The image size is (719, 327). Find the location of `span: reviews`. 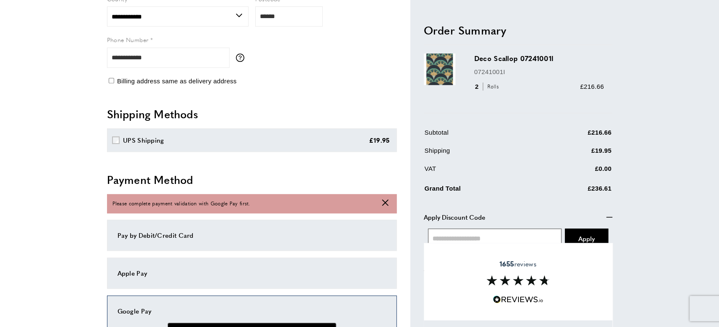

span: reviews is located at coordinates (518, 264).